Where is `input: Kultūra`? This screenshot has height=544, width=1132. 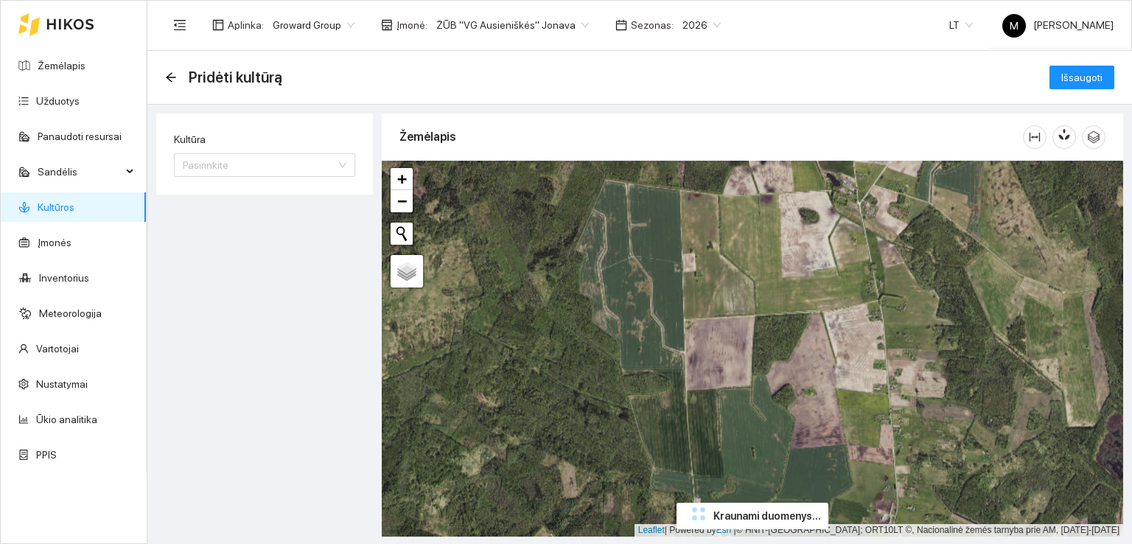
input: Kultūra is located at coordinates (259, 165).